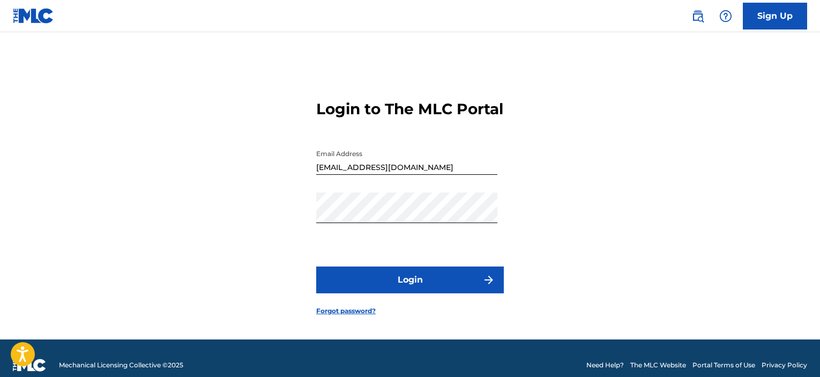  Describe the element at coordinates (775, 16) in the screenshot. I see `a: Sign Up` at that location.